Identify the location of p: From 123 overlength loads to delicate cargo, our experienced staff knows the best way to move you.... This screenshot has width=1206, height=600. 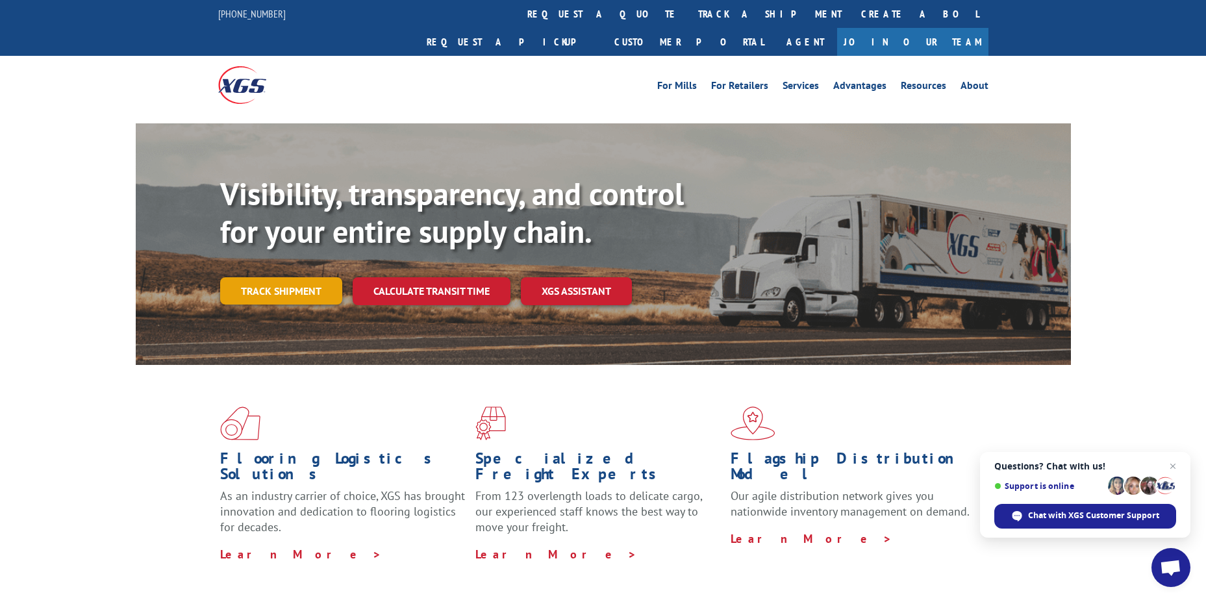
(598, 517).